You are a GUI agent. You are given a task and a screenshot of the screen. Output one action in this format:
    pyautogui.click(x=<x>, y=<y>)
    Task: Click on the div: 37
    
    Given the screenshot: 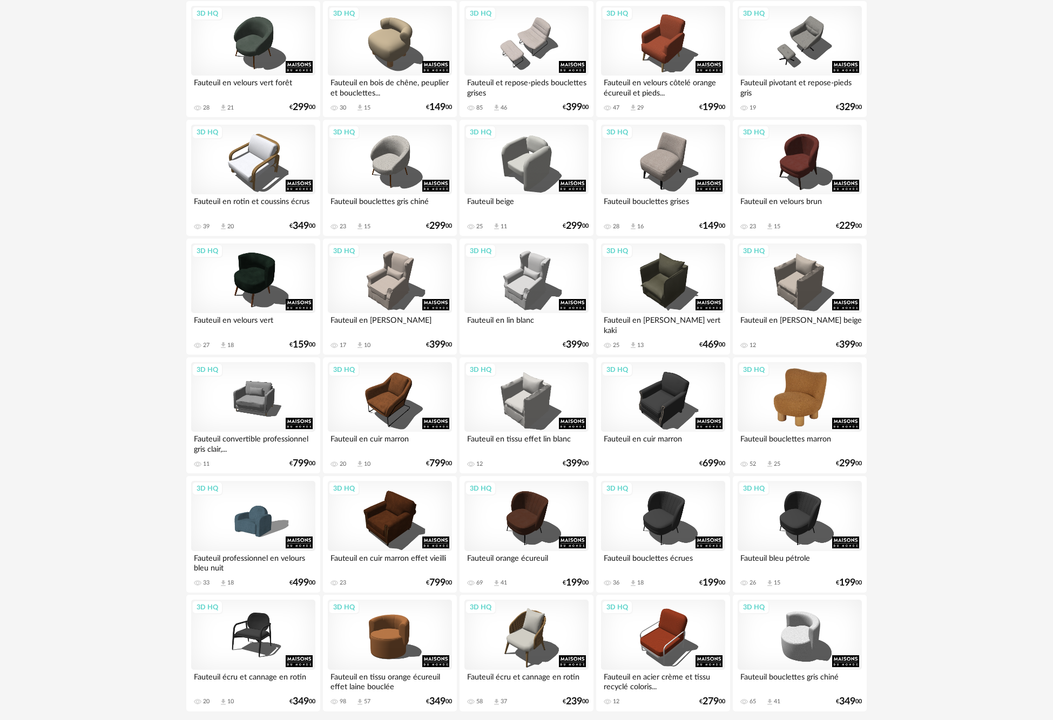 What is the action you would take?
    pyautogui.click(x=504, y=702)
    